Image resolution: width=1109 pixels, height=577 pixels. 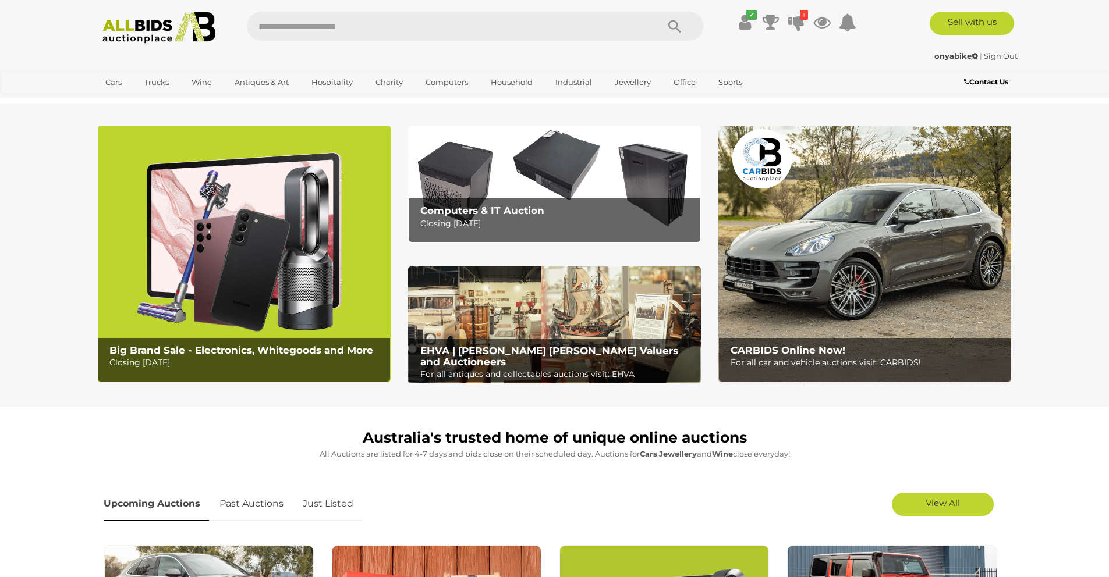 I want to click on a: Industrial, so click(x=573, y=82).